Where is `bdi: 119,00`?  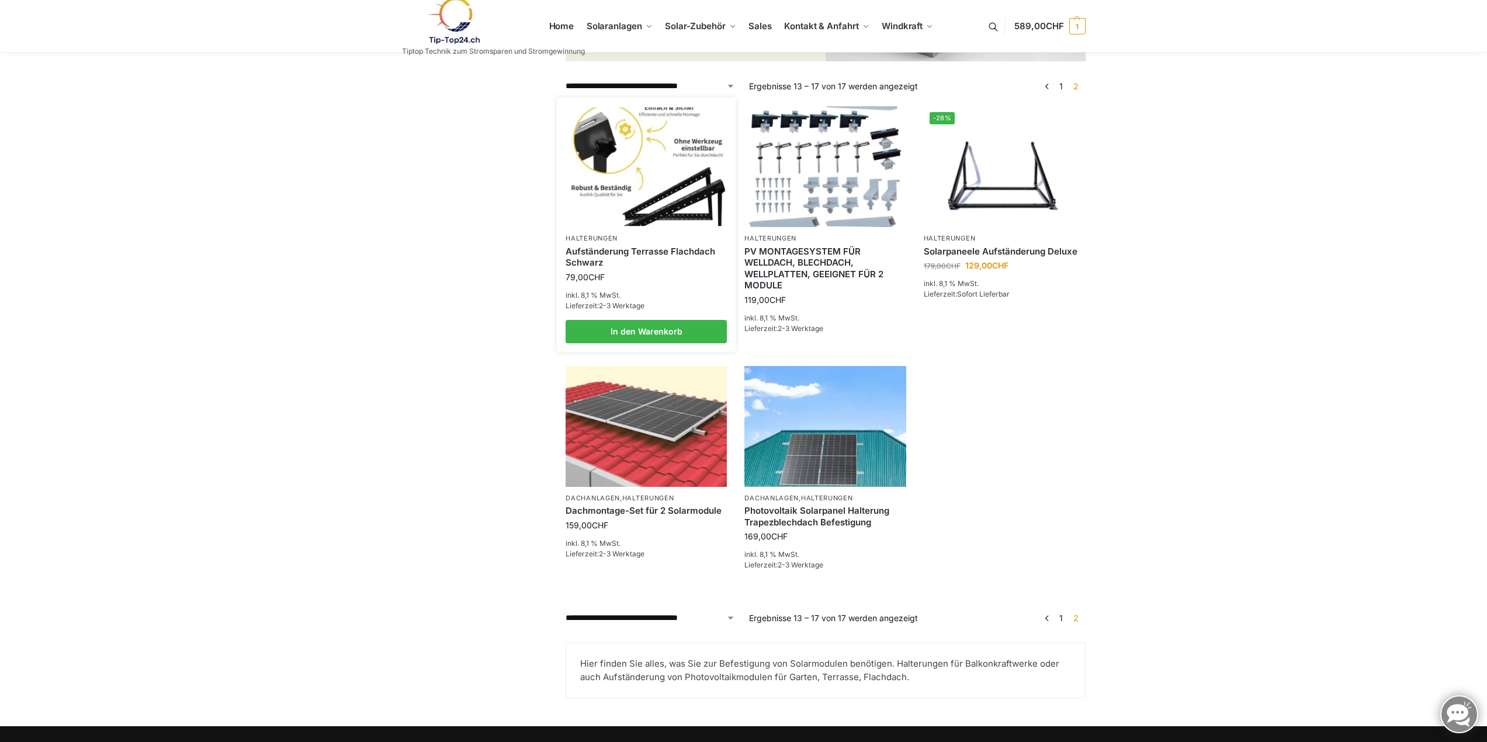
bdi: 119,00 is located at coordinates (765, 300).